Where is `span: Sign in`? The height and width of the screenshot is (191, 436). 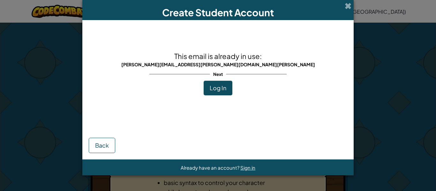
span: Sign in is located at coordinates (248, 168).